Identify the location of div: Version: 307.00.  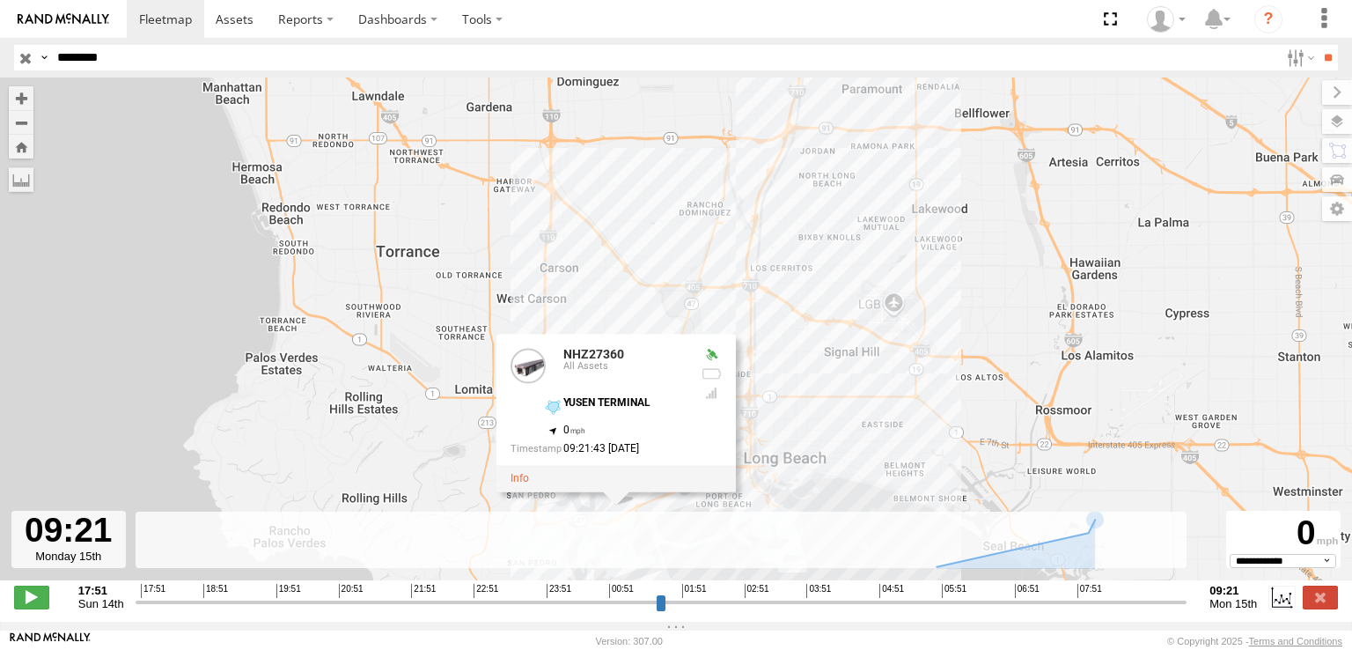
(629, 641).